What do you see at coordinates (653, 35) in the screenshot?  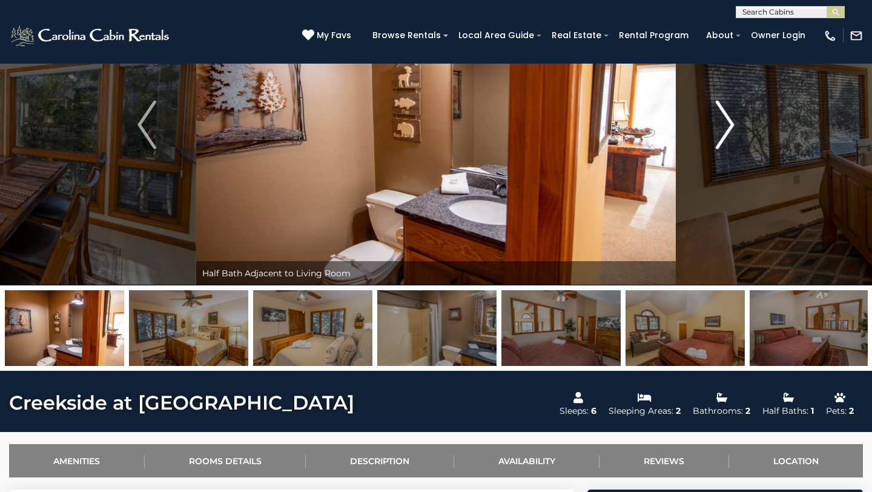 I see `a: Rental Program` at bounding box center [653, 35].